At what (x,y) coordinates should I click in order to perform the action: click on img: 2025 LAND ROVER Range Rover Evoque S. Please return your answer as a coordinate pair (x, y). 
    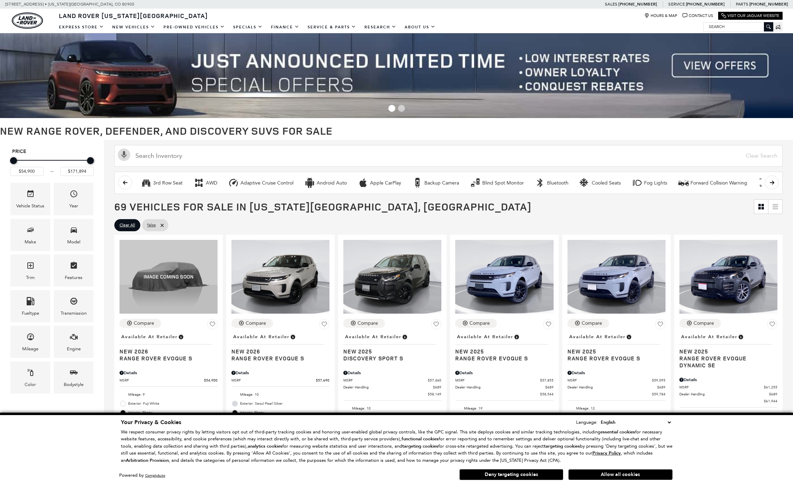
    Looking at the image, I should click on (504, 277).